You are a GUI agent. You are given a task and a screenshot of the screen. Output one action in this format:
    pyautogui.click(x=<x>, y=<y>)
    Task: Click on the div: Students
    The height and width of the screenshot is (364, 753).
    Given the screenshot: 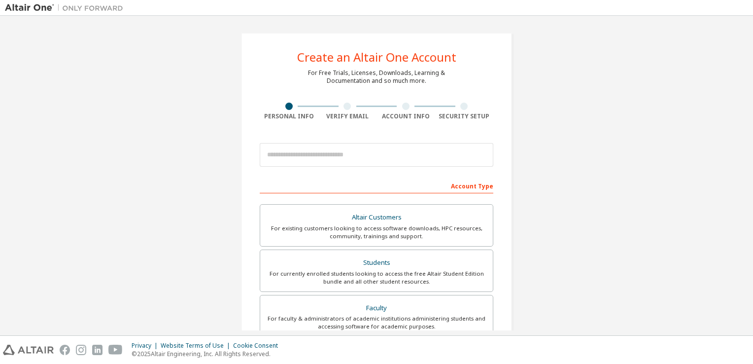 What is the action you would take?
    pyautogui.click(x=376, y=263)
    